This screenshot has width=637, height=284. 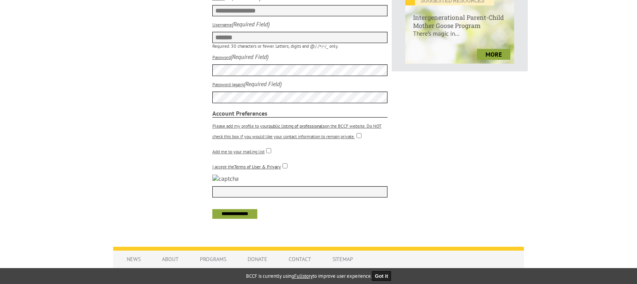 What do you see at coordinates (134, 259) in the screenshot?
I see `a: News` at bounding box center [134, 259].